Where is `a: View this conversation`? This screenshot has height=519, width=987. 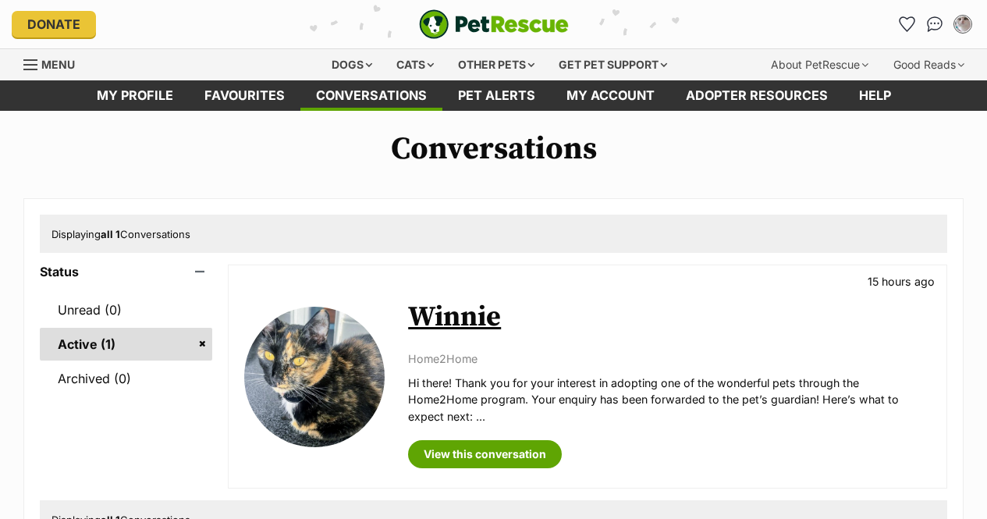
a: View this conversation is located at coordinates (485, 454).